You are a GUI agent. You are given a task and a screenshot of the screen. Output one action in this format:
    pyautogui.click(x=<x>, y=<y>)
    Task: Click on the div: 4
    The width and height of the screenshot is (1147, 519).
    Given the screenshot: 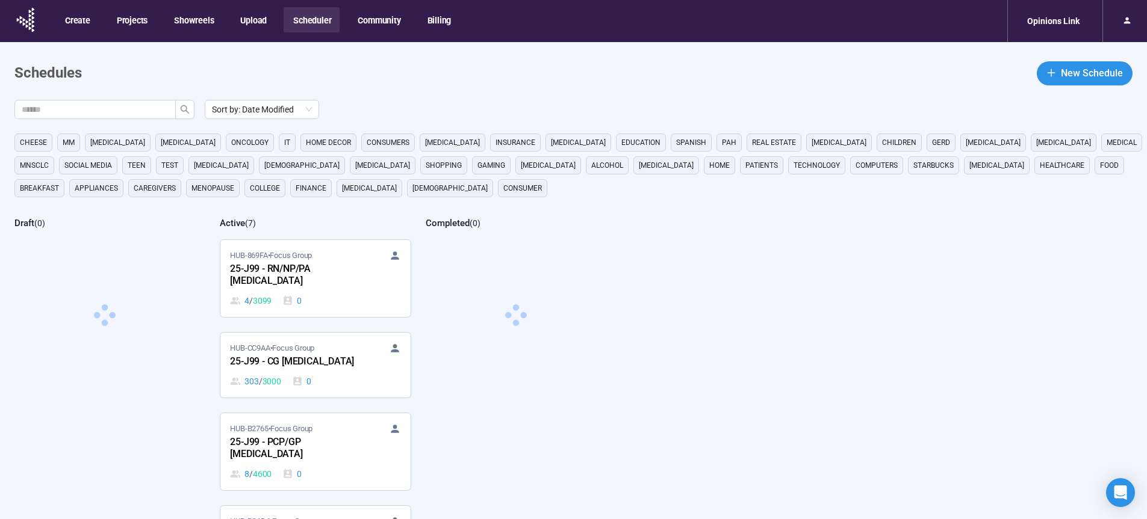 What is the action you would take?
    pyautogui.click(x=250, y=301)
    